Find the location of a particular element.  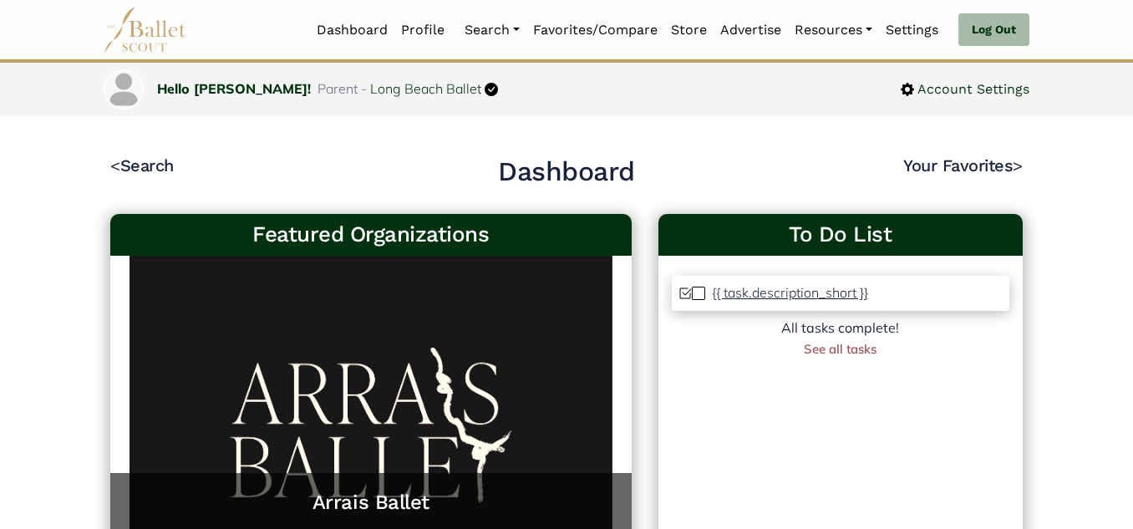

h3: Featured Organizations is located at coordinates (371, 235).